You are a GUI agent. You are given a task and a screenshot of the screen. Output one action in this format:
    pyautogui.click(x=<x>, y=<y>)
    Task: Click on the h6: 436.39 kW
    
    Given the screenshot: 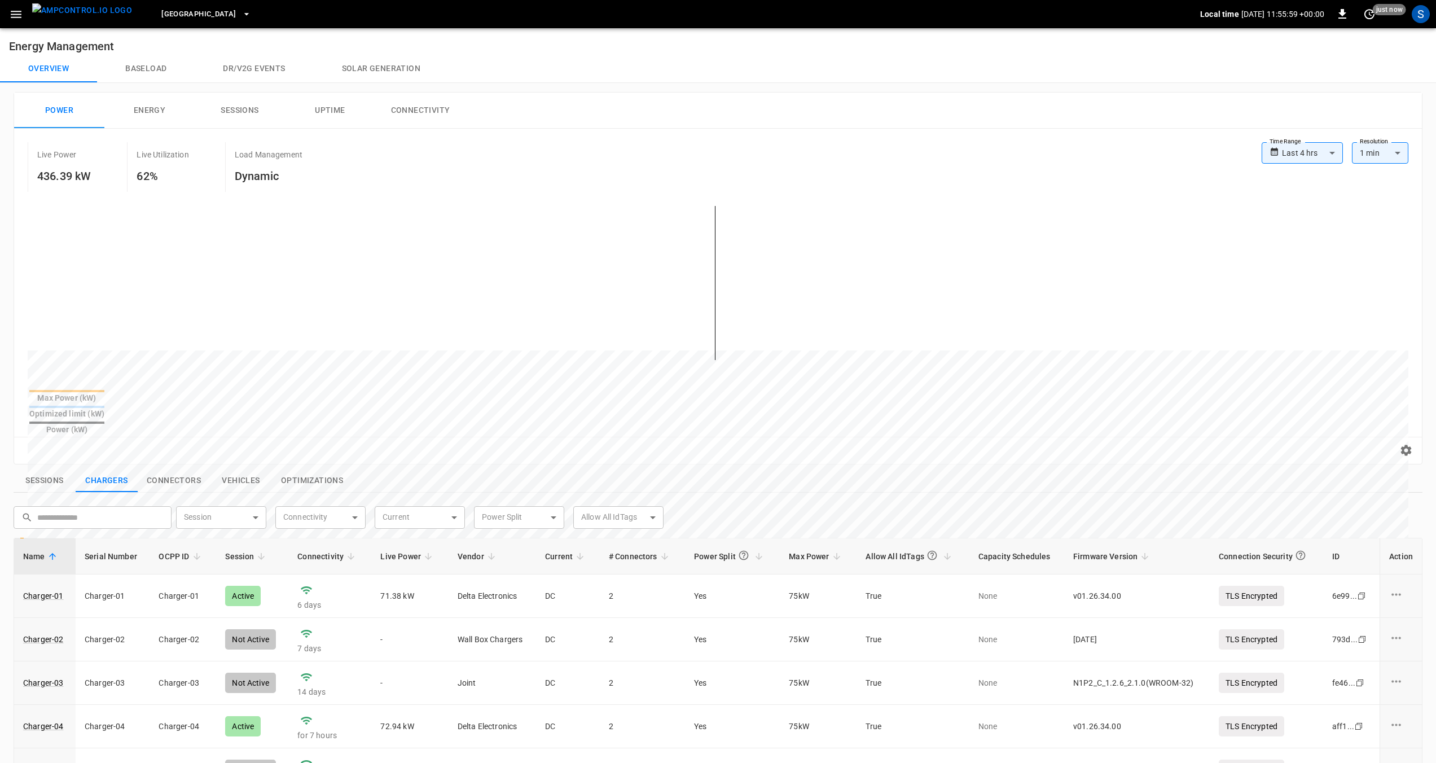 What is the action you would take?
    pyautogui.click(x=64, y=176)
    